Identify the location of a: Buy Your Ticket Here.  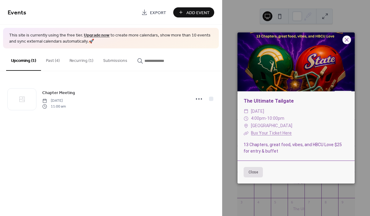
(271, 133).